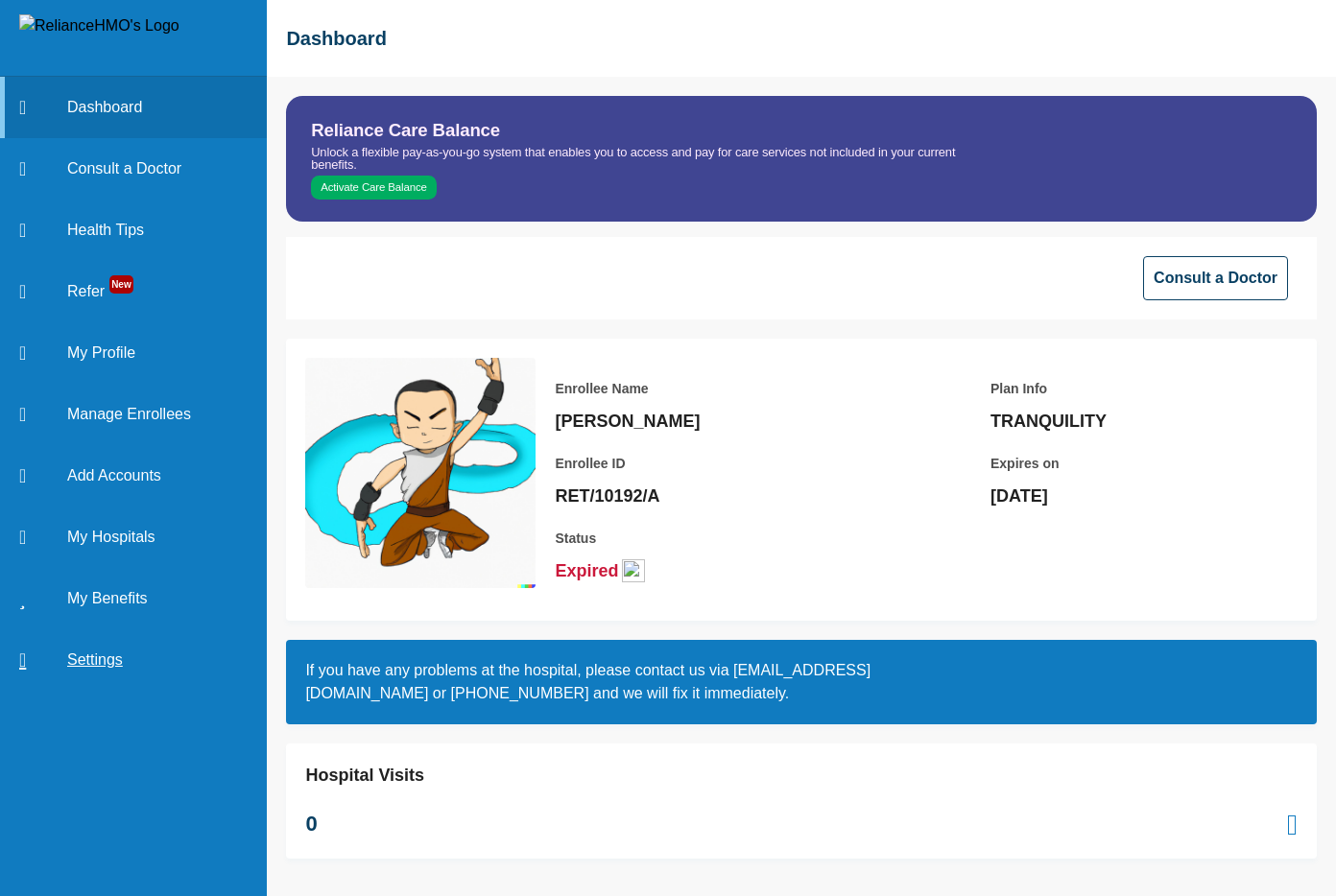 This screenshot has width=1336, height=896. I want to click on p: RET/10192/A, so click(689, 497).